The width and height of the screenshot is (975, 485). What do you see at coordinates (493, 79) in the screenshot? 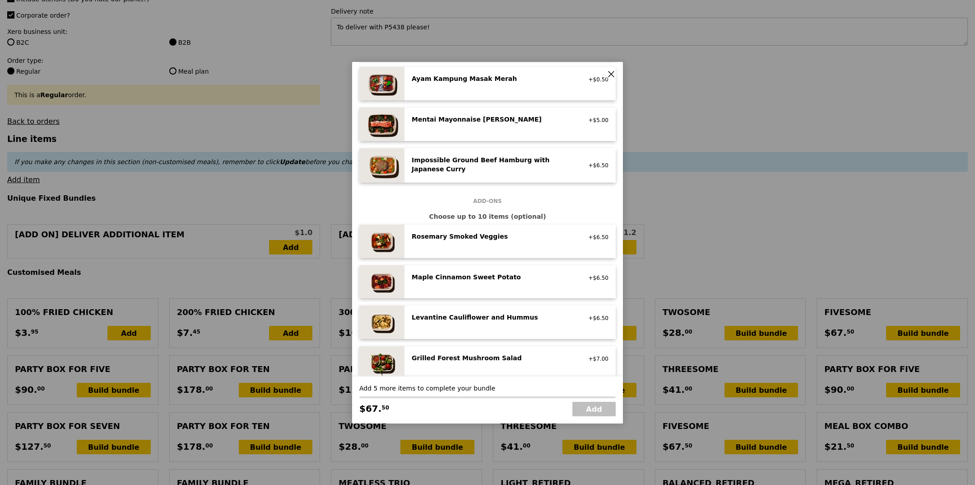
I see `div: Ayam Kampung Masak Merah` at bounding box center [493, 79].